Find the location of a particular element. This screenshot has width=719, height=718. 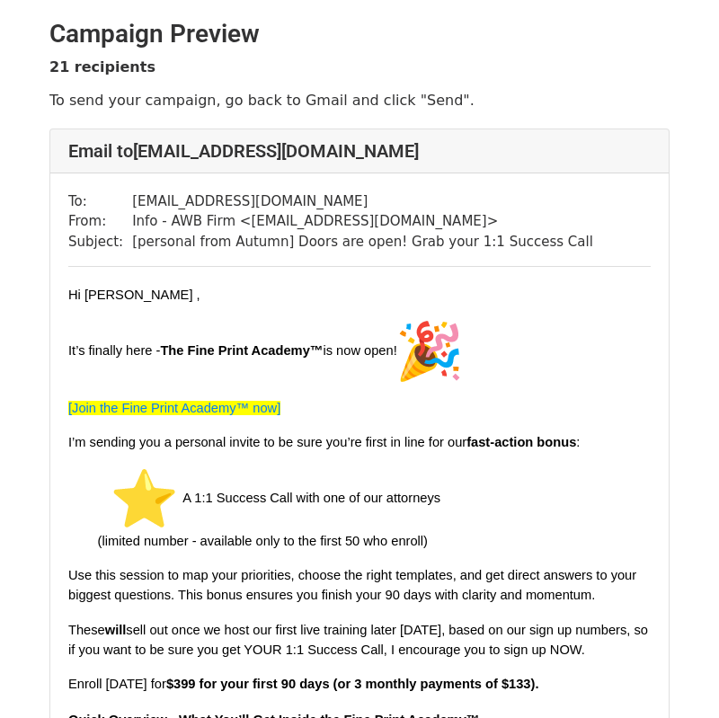

span: I’m sending you a personal invite to be sure you’re first in line for our is located at coordinates (267, 442).